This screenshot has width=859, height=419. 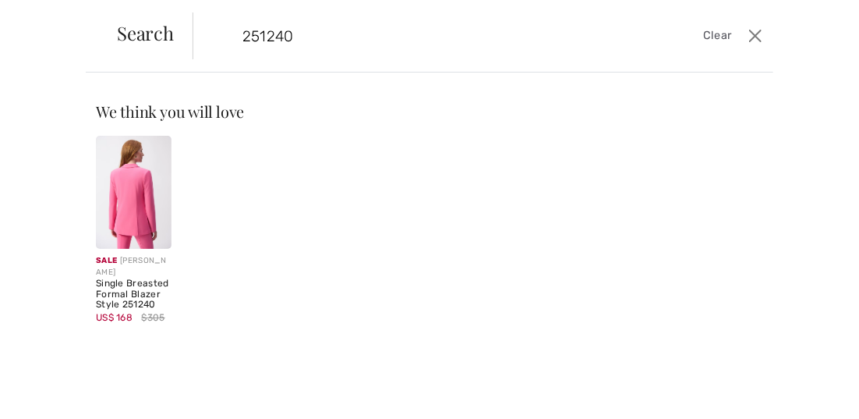 What do you see at coordinates (114, 317) in the screenshot?
I see `span: US$ 168` at bounding box center [114, 317].